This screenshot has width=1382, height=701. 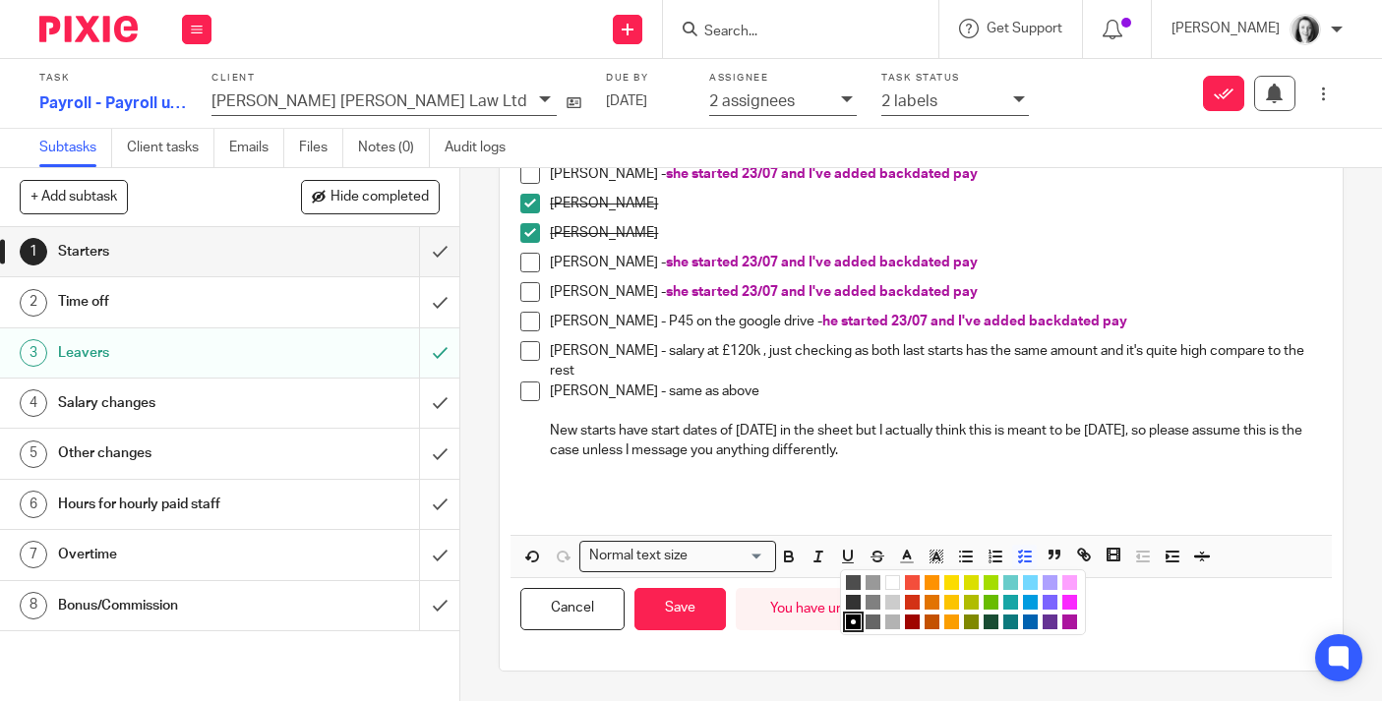 I want to click on h1: Starters, so click(x=172, y=252).